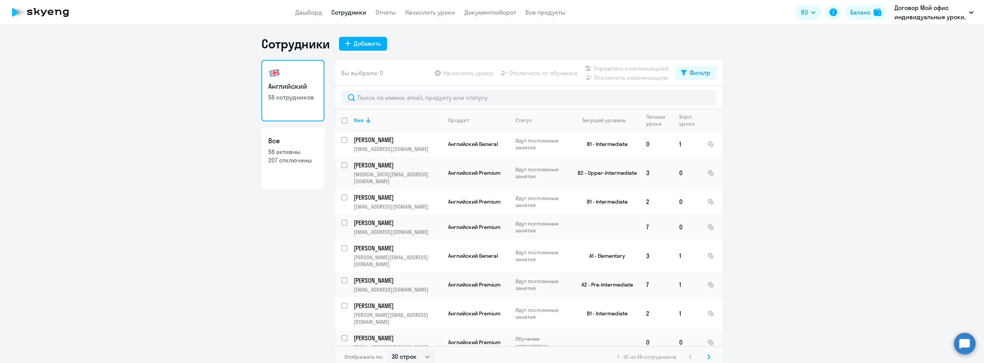 This screenshot has width=984, height=363. Describe the element at coordinates (386, 12) in the screenshot. I see `a: Отчеты` at that location.